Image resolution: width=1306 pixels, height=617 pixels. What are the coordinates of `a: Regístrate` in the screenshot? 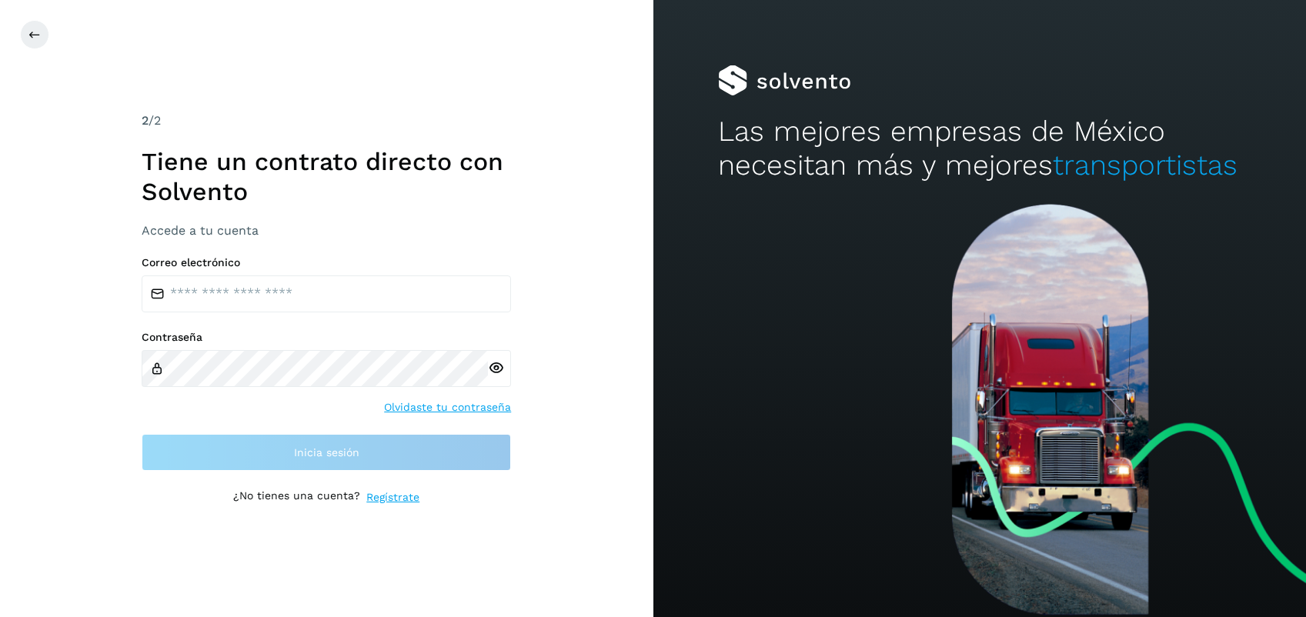 It's located at (392, 497).